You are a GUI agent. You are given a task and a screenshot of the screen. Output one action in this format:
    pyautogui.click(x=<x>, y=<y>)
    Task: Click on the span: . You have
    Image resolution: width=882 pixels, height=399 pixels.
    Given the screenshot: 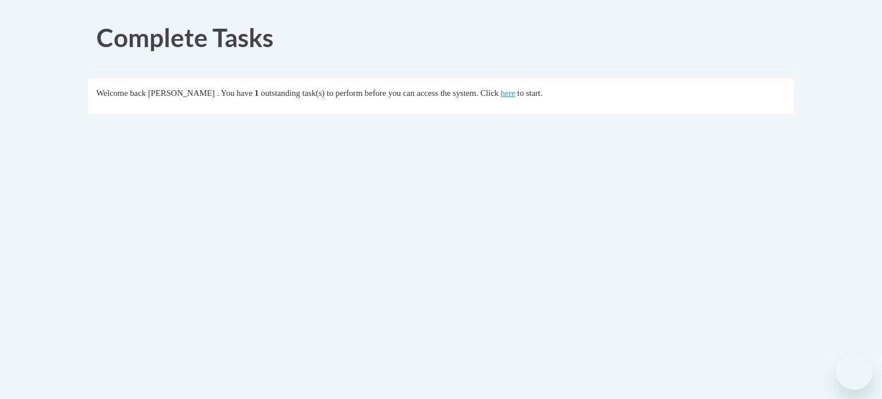 What is the action you would take?
    pyautogui.click(x=235, y=93)
    